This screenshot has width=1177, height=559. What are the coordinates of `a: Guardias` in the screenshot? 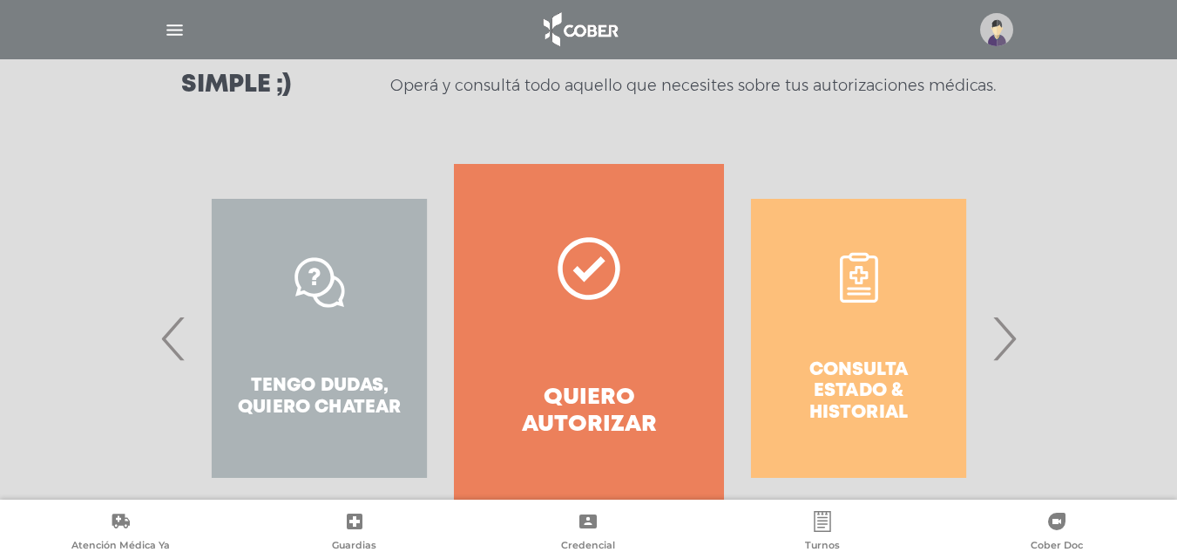 It's located at (355, 532).